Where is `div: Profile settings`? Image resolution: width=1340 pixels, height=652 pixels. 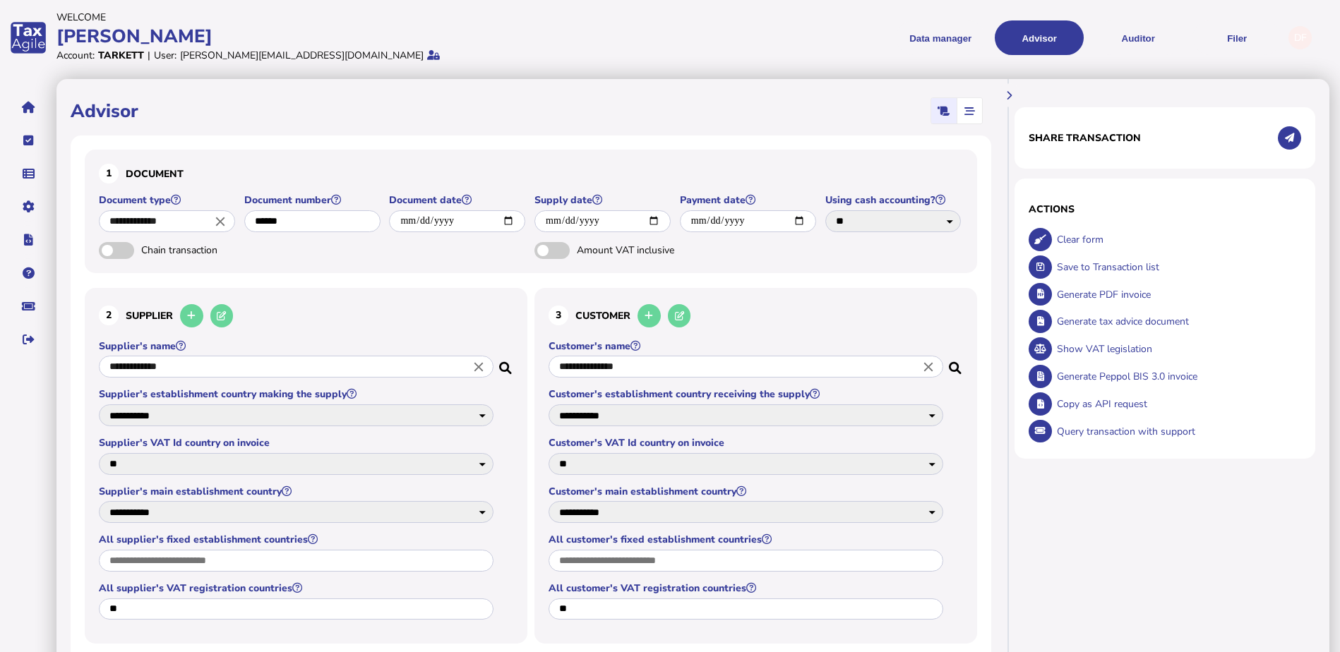 div: Profile settings is located at coordinates (1300, 37).